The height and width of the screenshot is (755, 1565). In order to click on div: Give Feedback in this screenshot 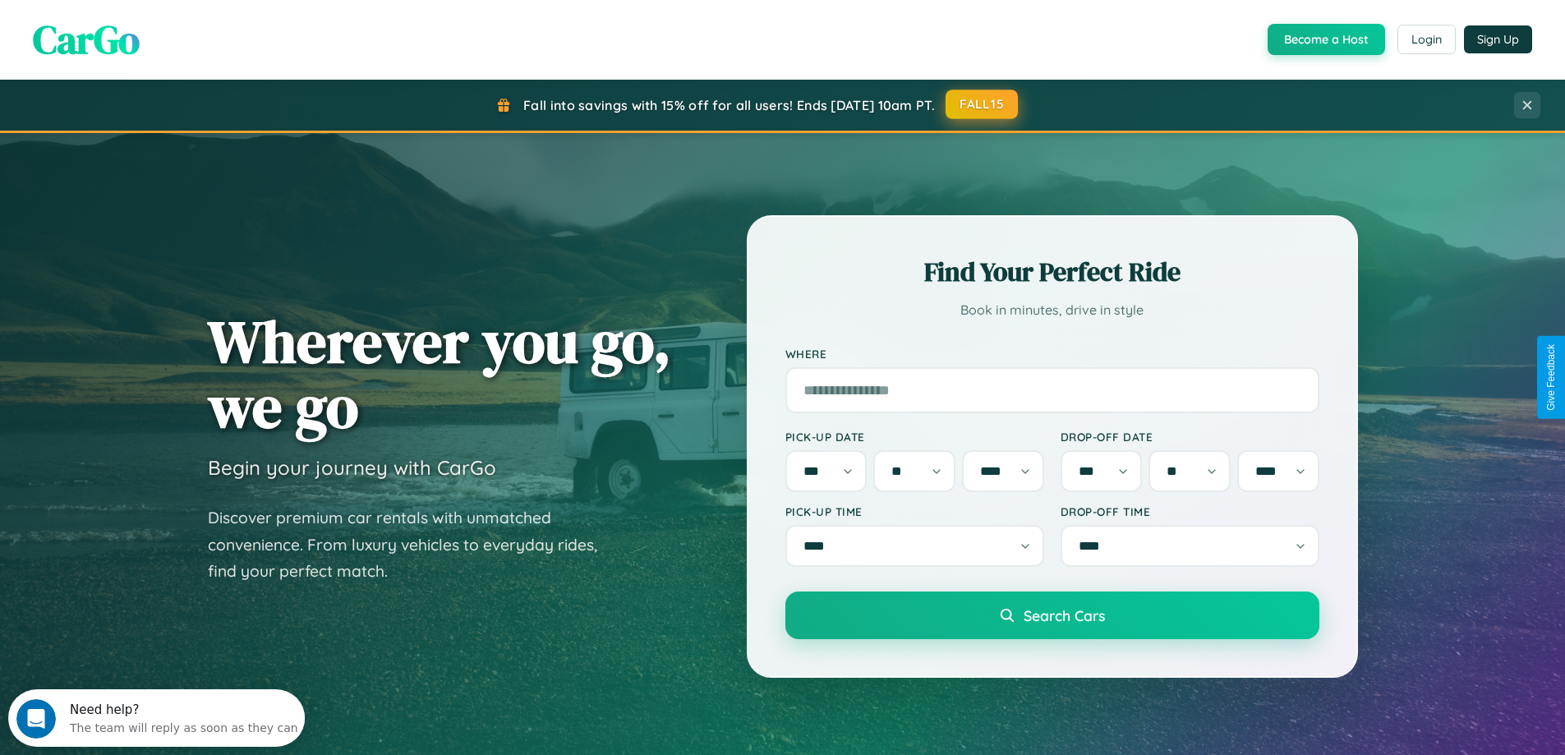, I will do `click(1551, 377)`.